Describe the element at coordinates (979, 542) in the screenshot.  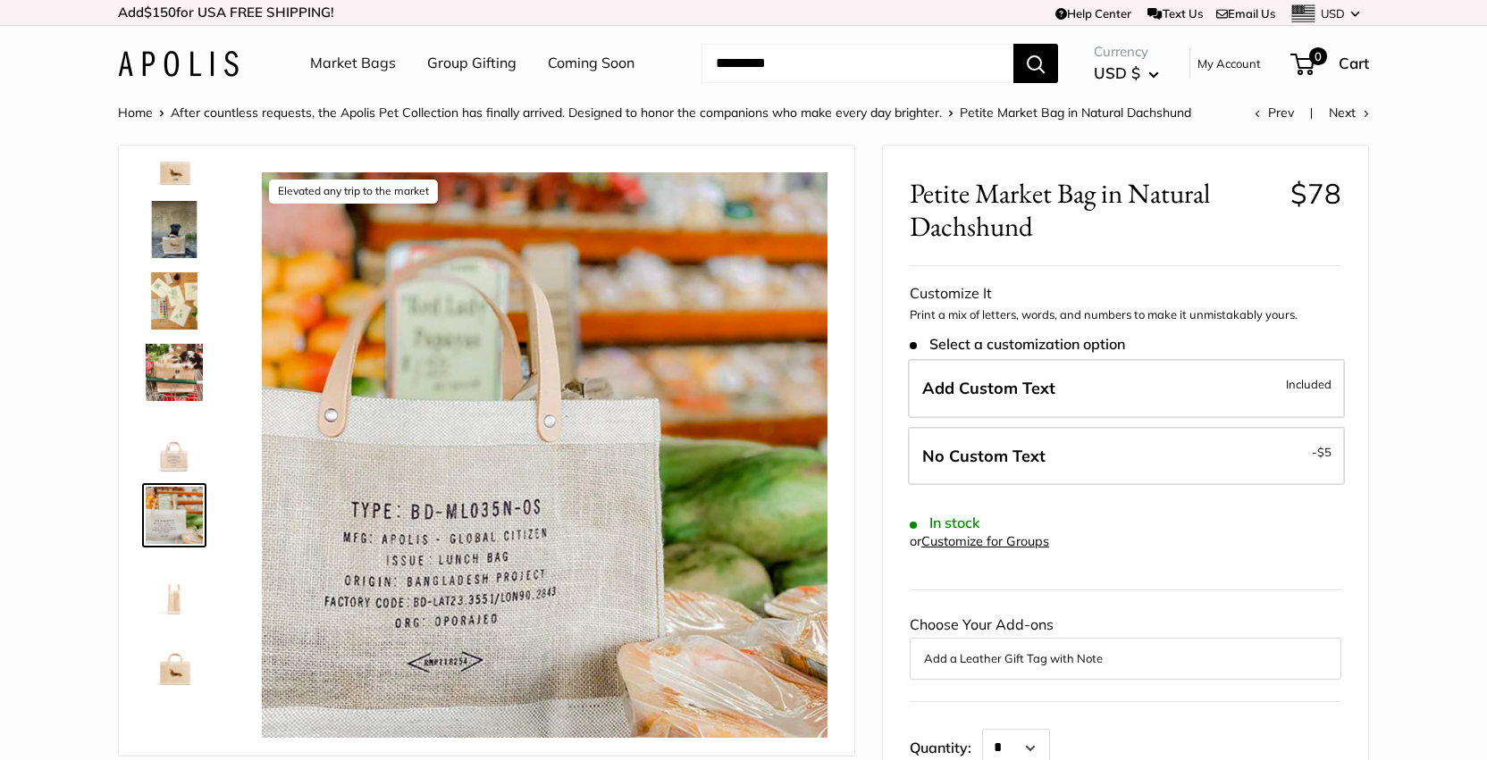
I see `div: or` at that location.